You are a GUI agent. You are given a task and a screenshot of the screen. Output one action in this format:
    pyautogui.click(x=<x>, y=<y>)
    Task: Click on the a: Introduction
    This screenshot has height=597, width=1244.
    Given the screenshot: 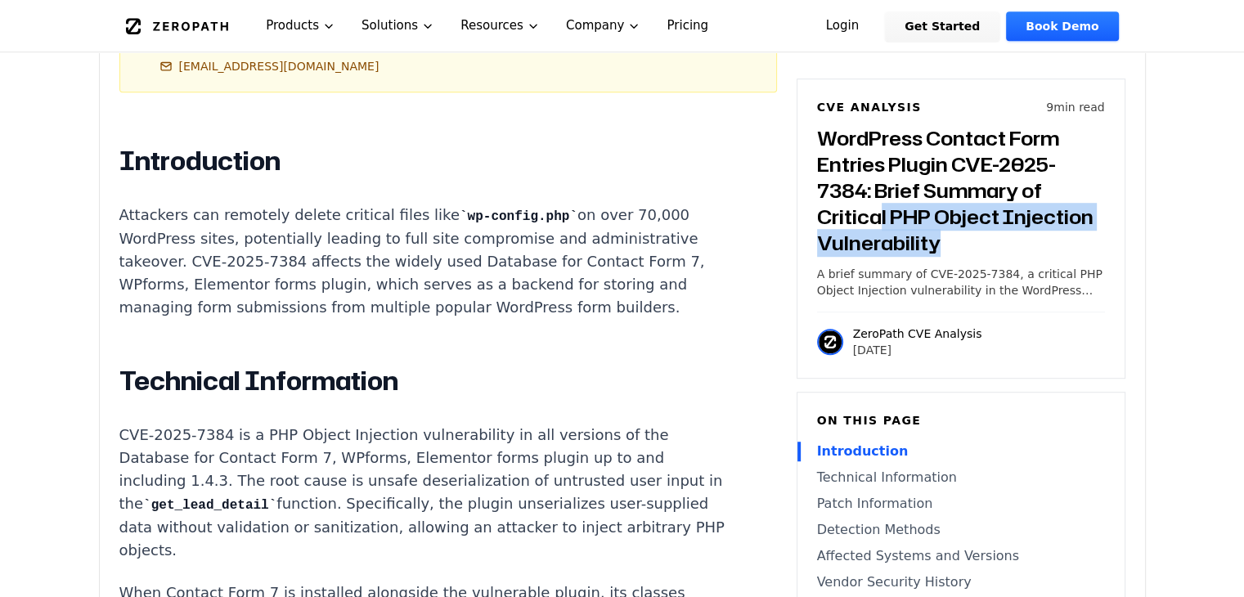 What is the action you would take?
    pyautogui.click(x=961, y=452)
    